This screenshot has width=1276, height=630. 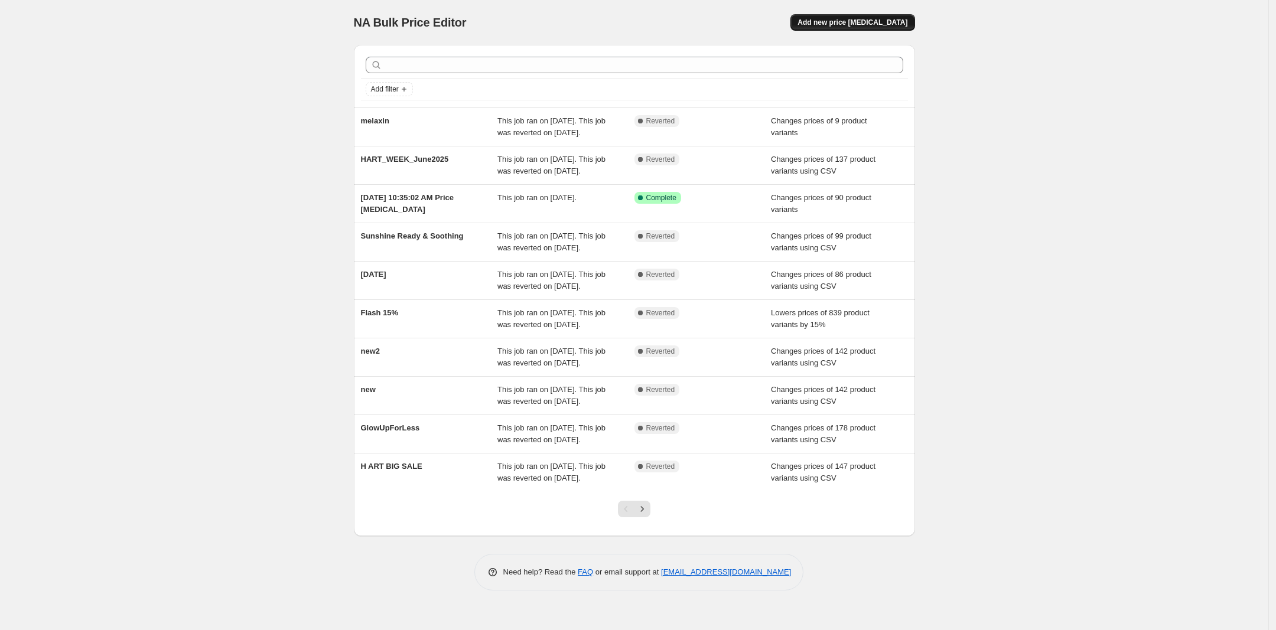 I want to click on span: Need help? Read the, so click(x=541, y=572).